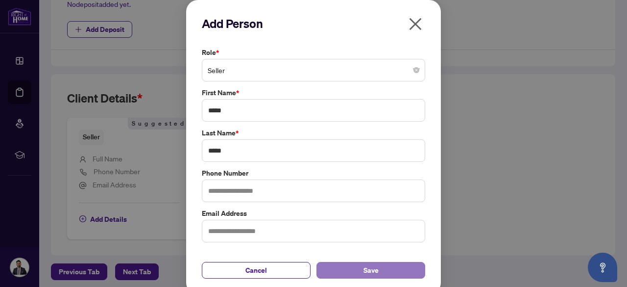  Describe the element at coordinates (314, 173) in the screenshot. I see `label: Phone Number` at that location.